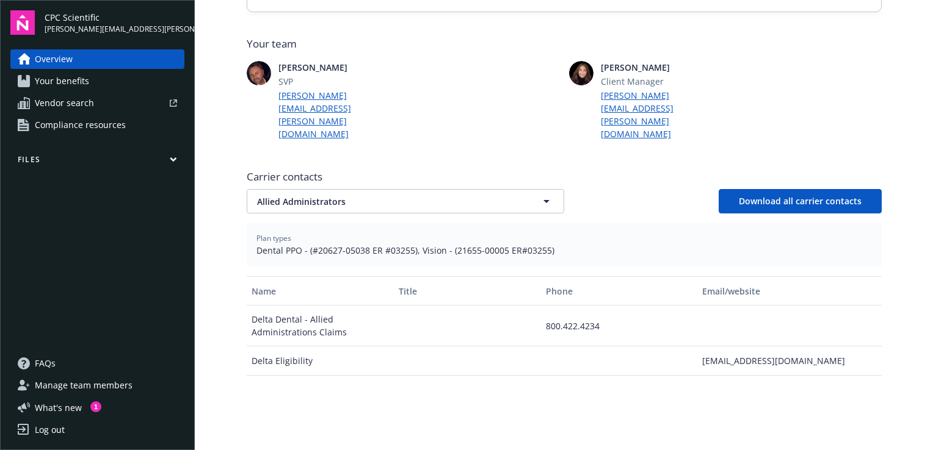 This screenshot has height=450, width=933. Describe the element at coordinates (64, 103) in the screenshot. I see `span: Vendor search` at that location.